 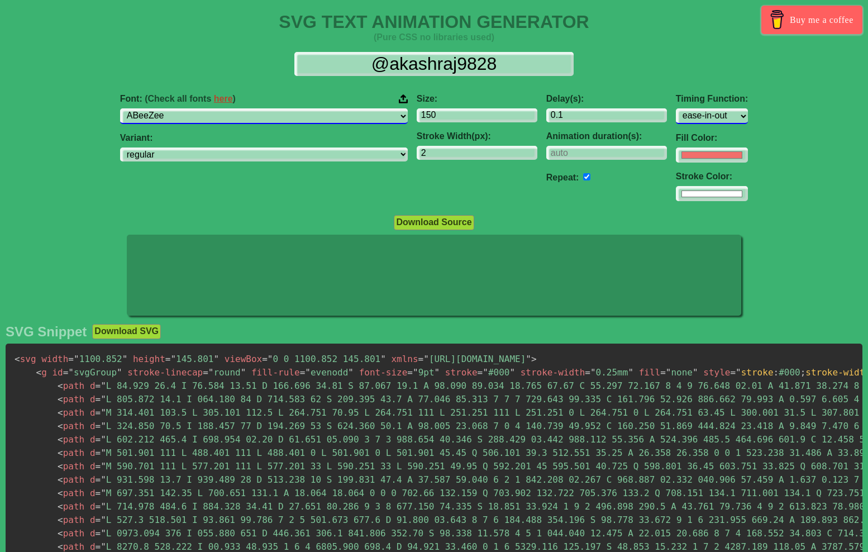 I want to click on span: height, so click(x=149, y=359).